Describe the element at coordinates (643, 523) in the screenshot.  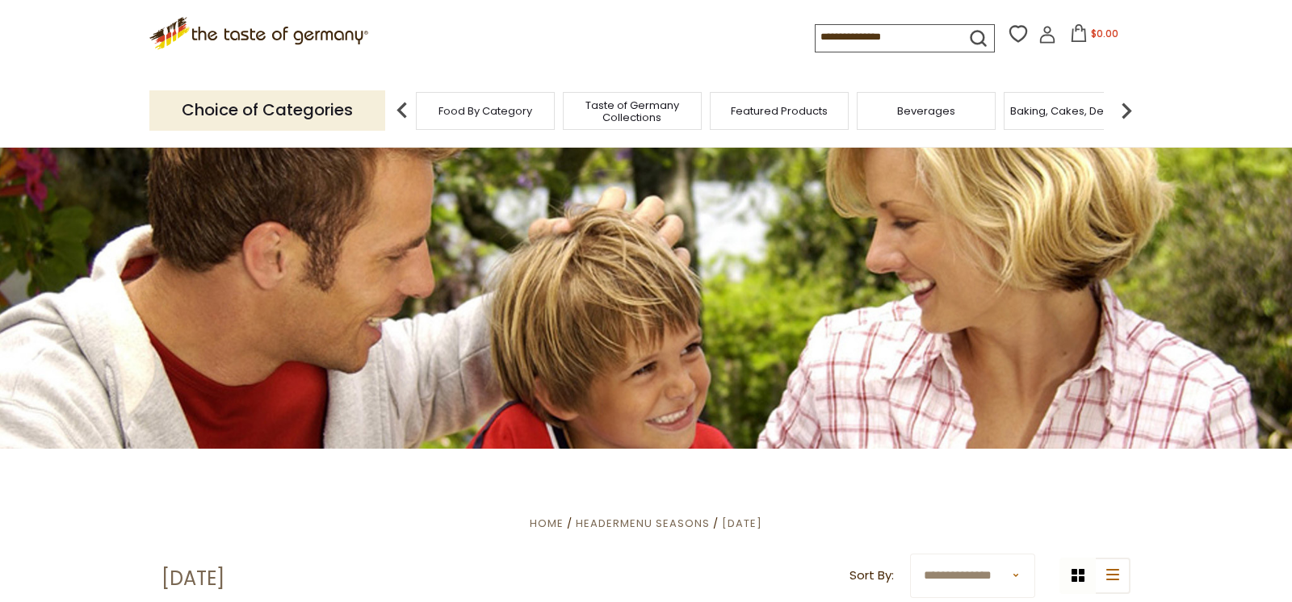
I see `span: HeaderMenu Seasons` at that location.